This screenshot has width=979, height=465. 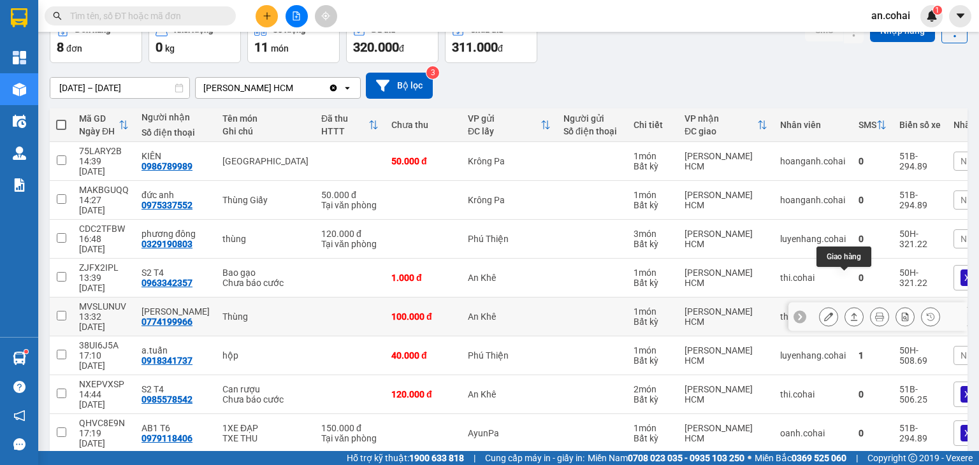 I want to click on button: Số lượng11món, so click(x=293, y=40).